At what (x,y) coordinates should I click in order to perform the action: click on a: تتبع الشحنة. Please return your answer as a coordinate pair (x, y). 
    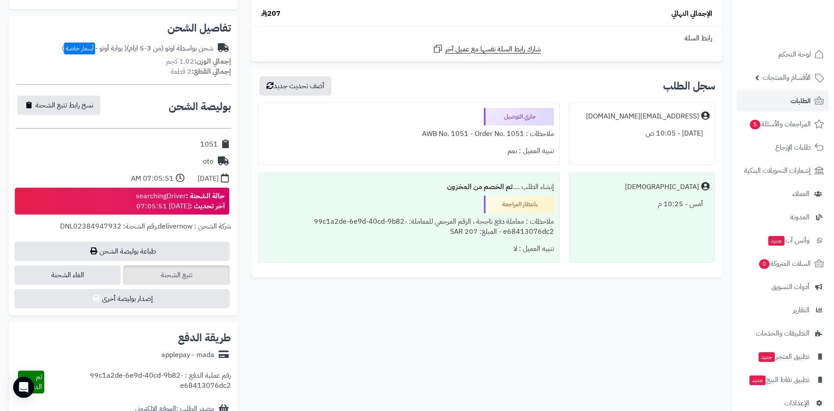
    Looking at the image, I should click on (176, 275).